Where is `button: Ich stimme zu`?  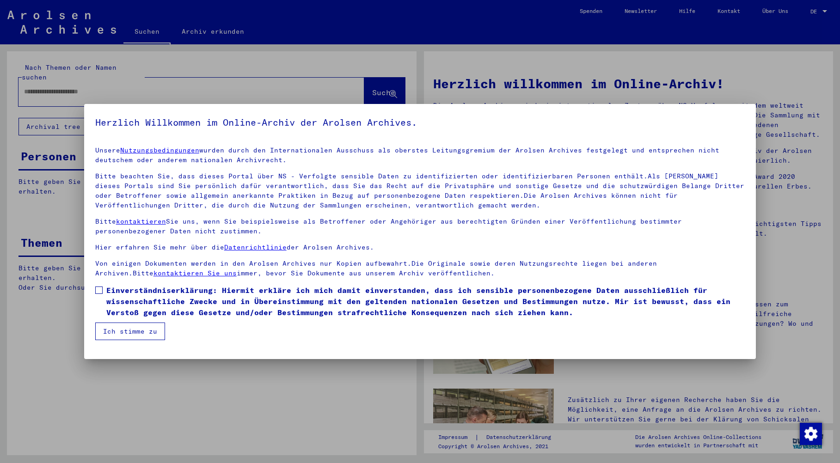
button: Ich stimme zu is located at coordinates (130, 331).